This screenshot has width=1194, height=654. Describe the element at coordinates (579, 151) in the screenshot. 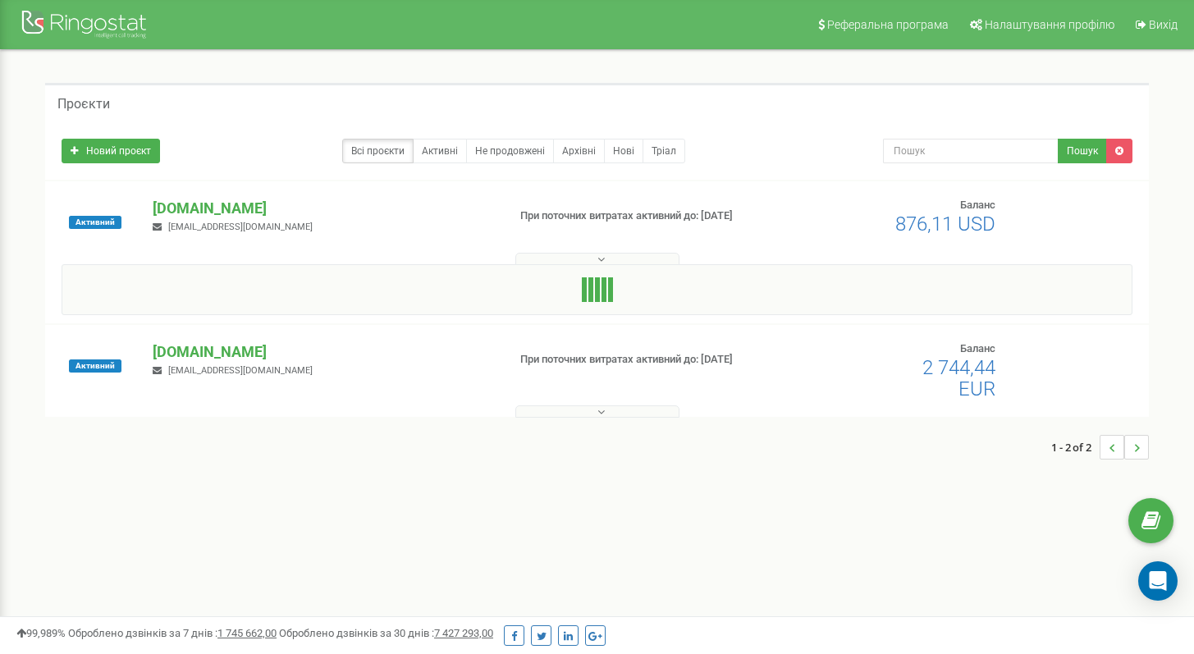

I see `a: Архівні` at that location.